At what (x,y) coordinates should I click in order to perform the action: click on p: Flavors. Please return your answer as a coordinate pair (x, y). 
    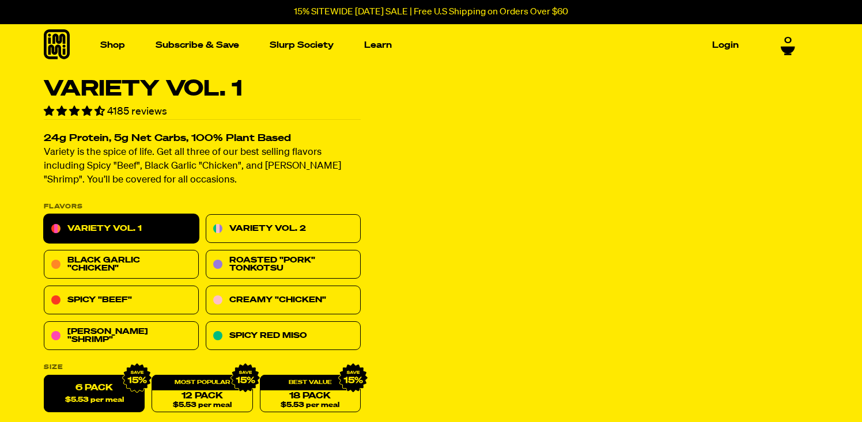
    Looking at the image, I should click on (202, 207).